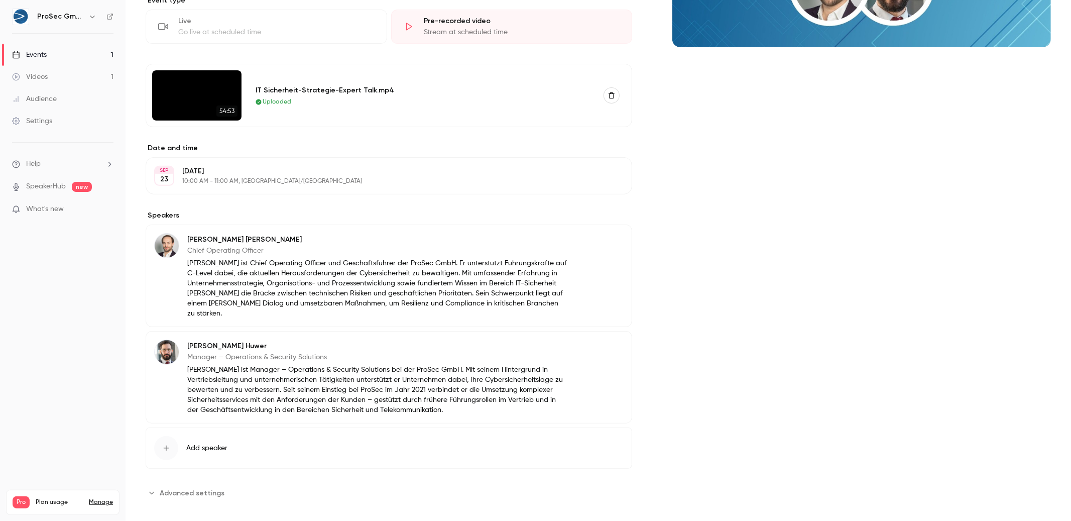  What do you see at coordinates (82, 187) in the screenshot?
I see `span: new` at bounding box center [82, 187].